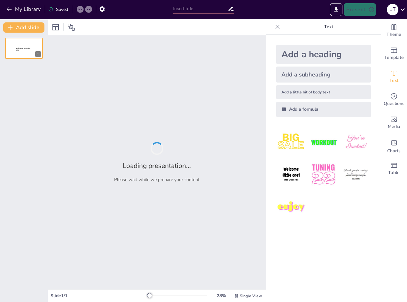  Describe the element at coordinates (394, 58) in the screenshot. I see `span: Template` at that location.